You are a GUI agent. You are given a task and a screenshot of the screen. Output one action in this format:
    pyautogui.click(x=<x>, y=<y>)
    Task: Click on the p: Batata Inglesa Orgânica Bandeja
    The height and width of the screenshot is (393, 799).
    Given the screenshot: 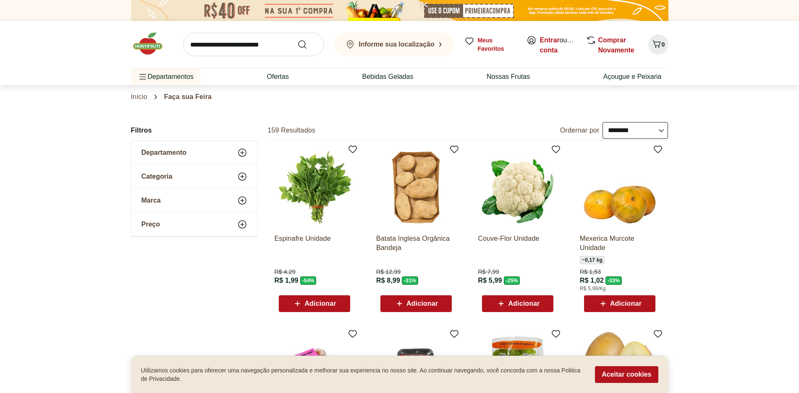 What is the action you would take?
    pyautogui.click(x=416, y=243)
    